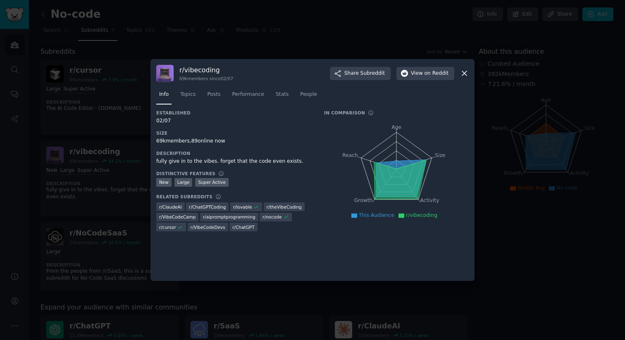 The width and height of the screenshot is (625, 340). I want to click on span: People, so click(308, 95).